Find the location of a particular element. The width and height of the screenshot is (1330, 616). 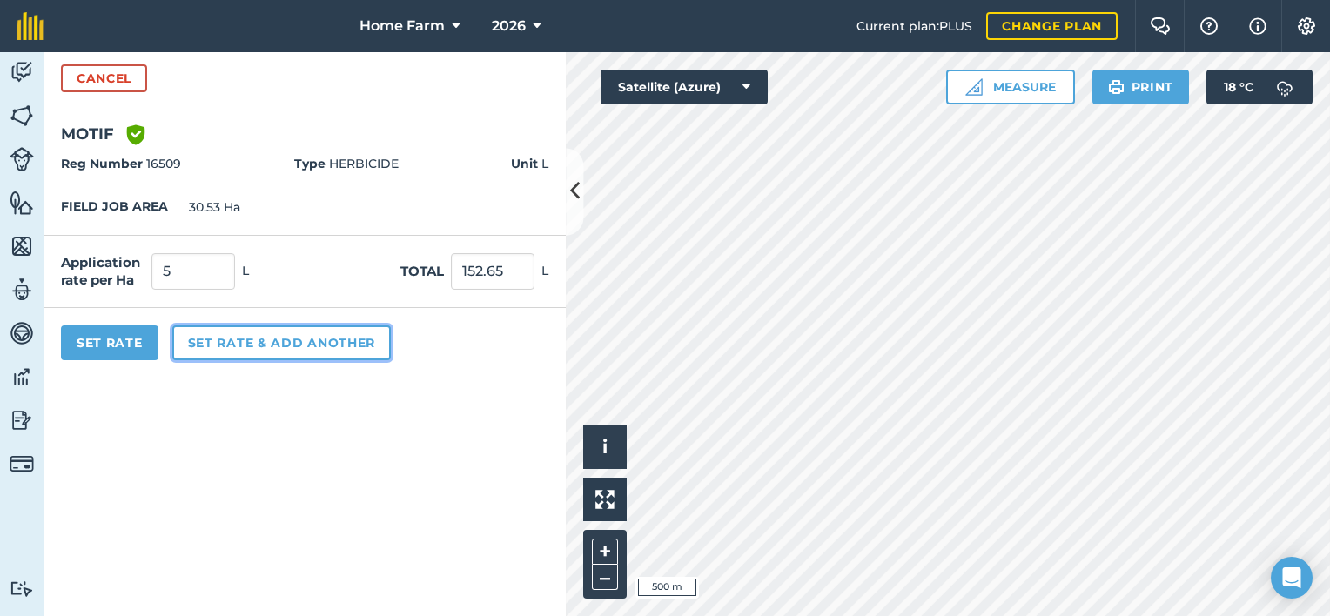

strong: Reg Number is located at coordinates (102, 164).